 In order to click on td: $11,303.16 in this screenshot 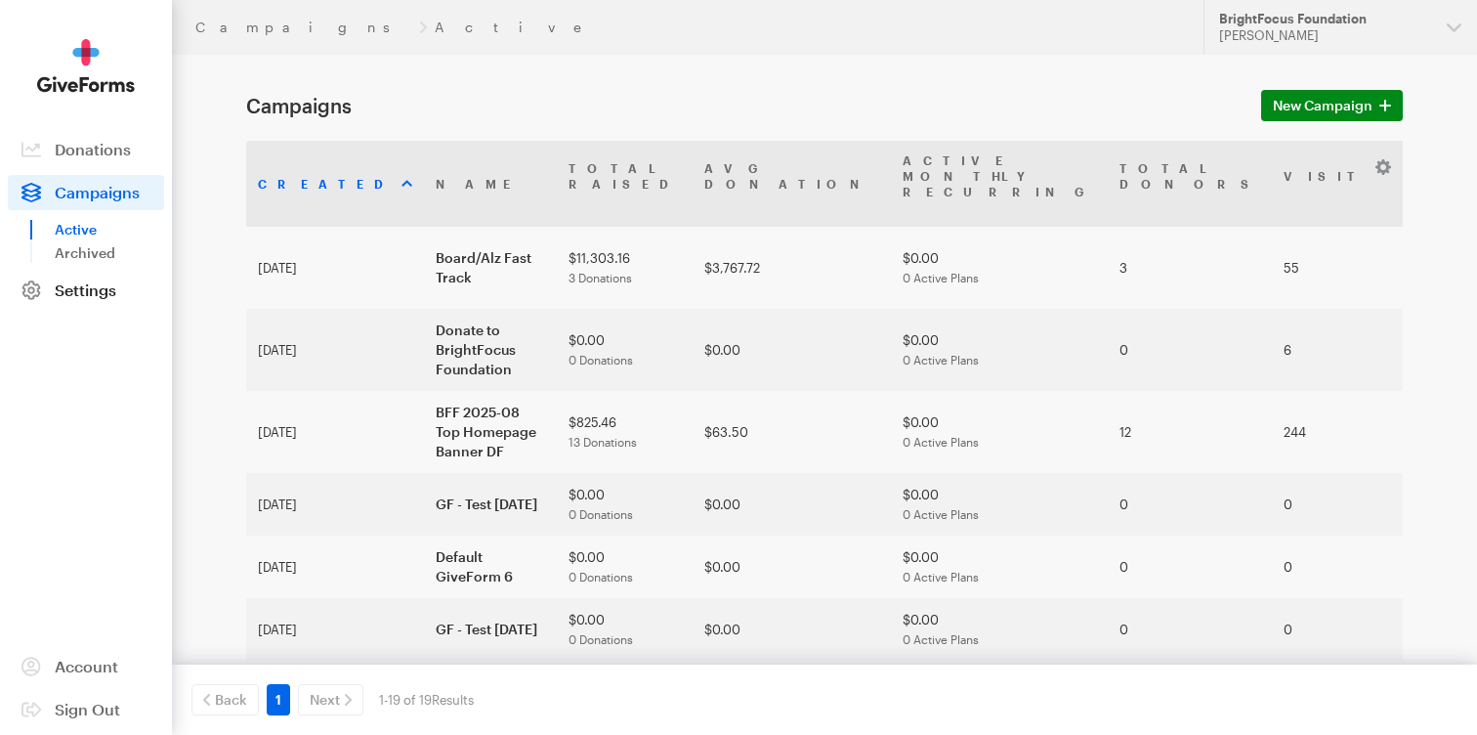, I will do `click(624, 268)`.